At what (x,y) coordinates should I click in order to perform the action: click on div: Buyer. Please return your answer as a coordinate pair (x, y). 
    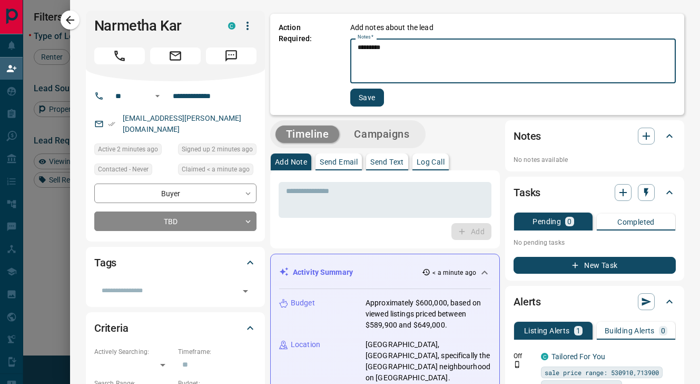
    Looking at the image, I should click on (175, 193).